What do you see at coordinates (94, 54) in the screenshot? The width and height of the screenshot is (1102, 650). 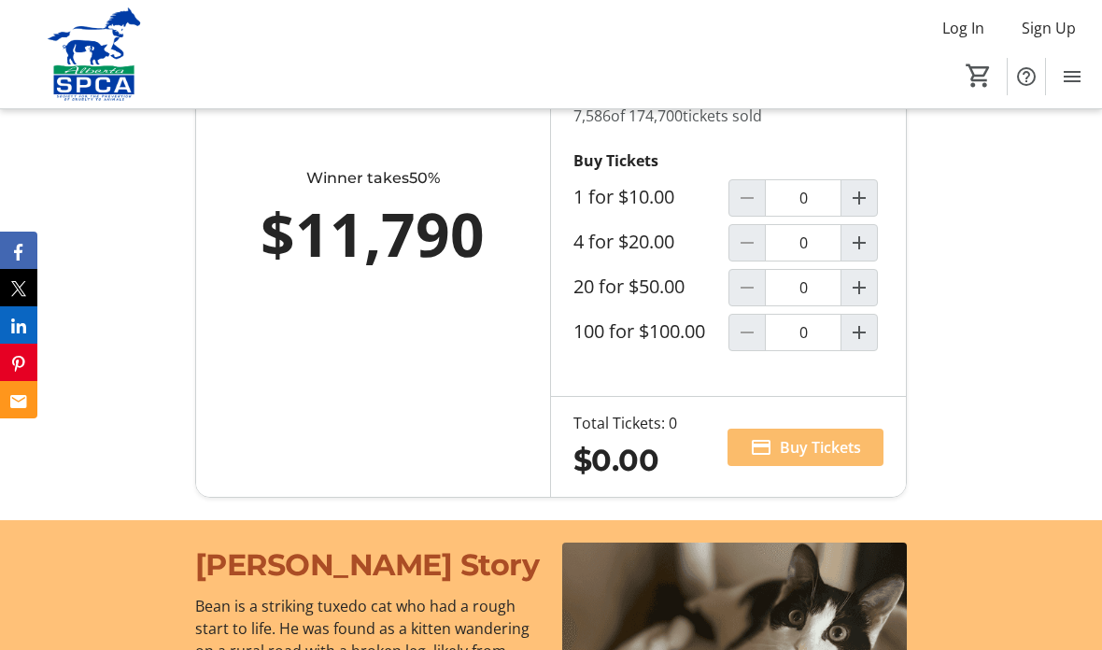 I see `img: Alberta SPCA's Logo` at bounding box center [94, 54].